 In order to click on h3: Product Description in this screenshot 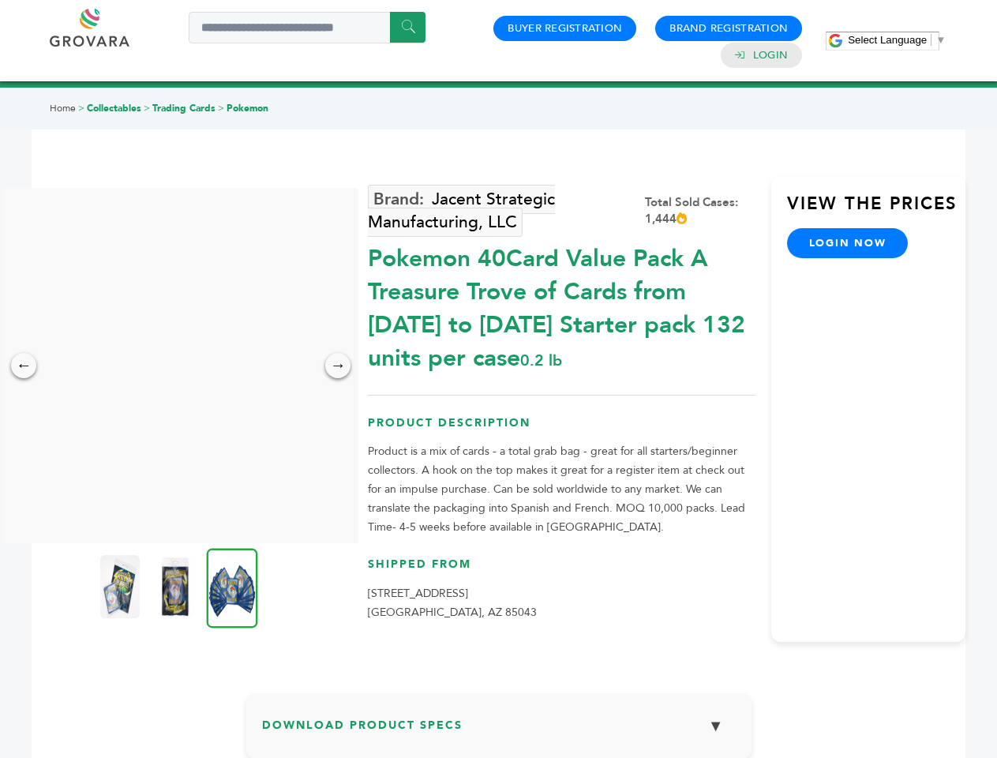, I will do `click(561, 429)`.